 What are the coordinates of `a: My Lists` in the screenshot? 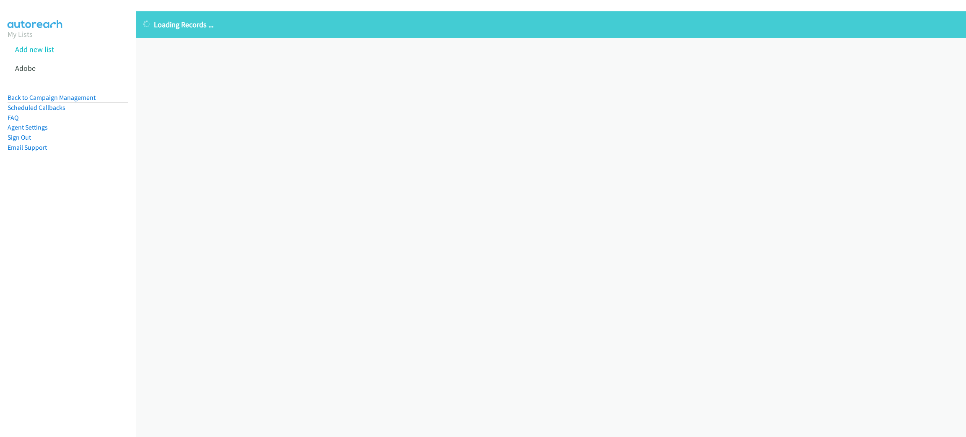 It's located at (20, 34).